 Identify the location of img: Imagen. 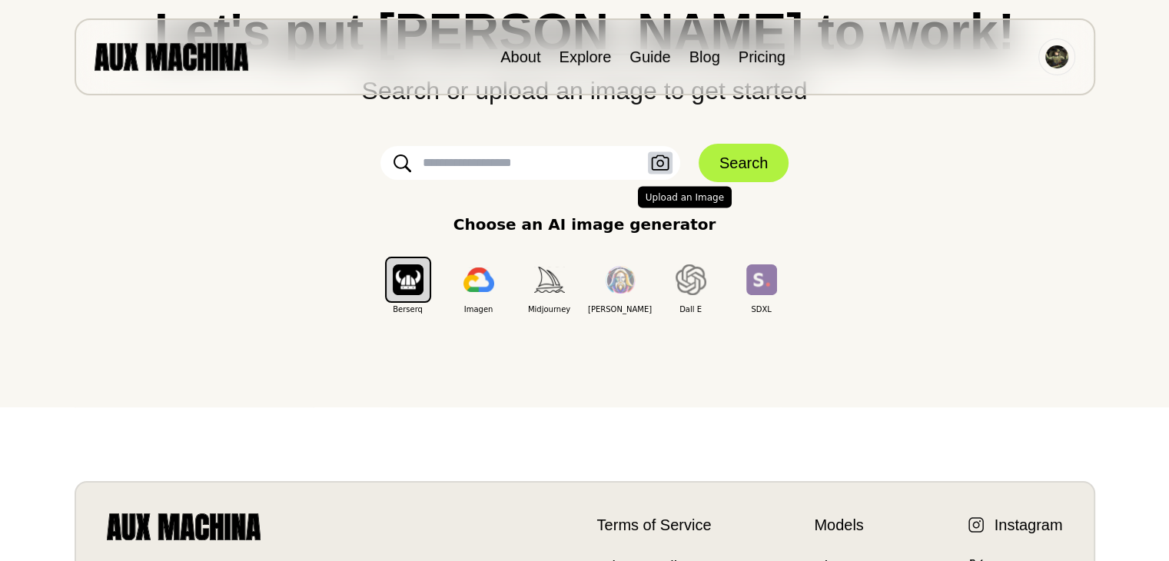
(479, 280).